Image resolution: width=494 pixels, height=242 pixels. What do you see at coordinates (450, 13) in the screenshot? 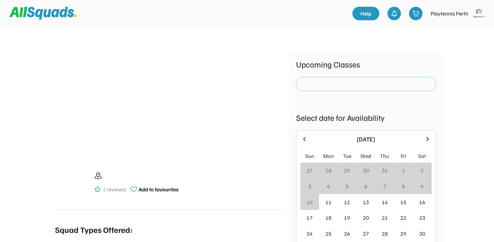
I see `div: Playtennis Perth` at bounding box center [450, 13].